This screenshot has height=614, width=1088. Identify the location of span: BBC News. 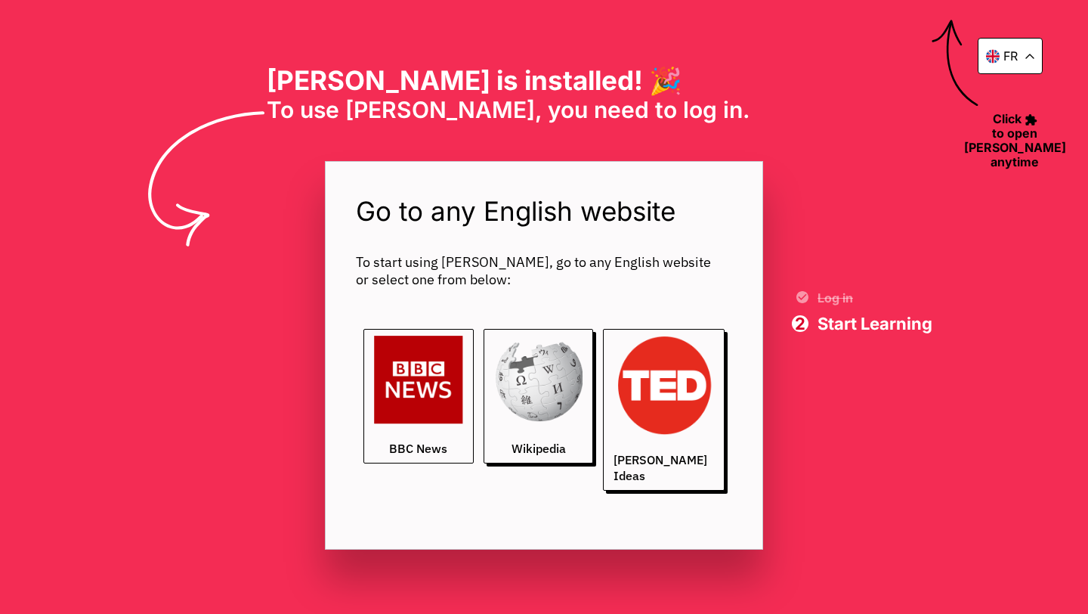
(418, 448).